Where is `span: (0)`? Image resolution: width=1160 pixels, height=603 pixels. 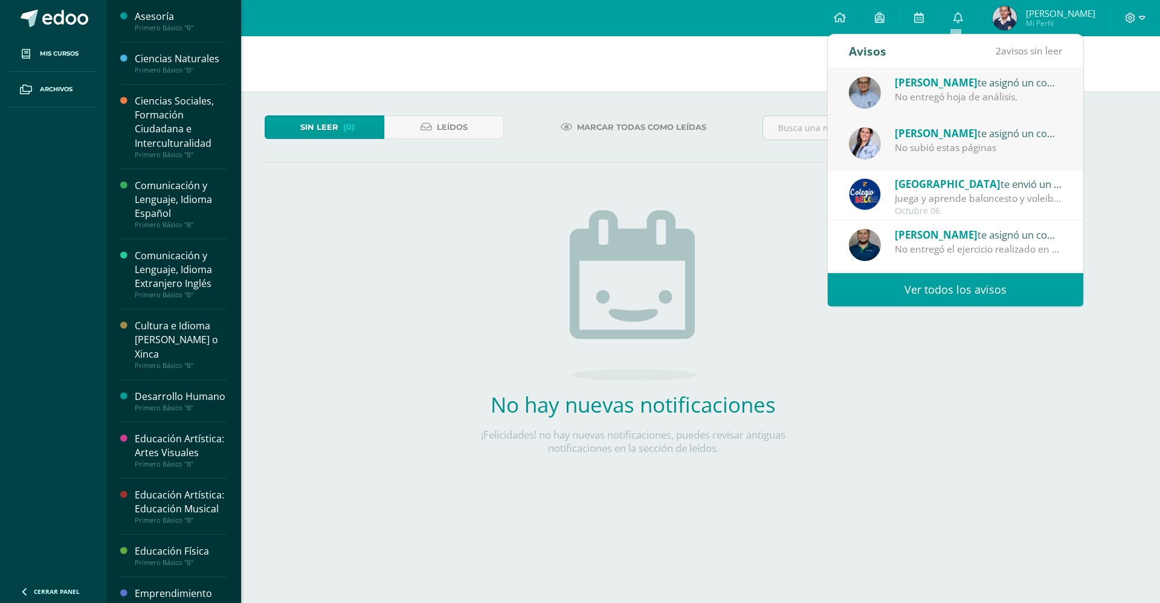
span: (0) is located at coordinates (349, 127).